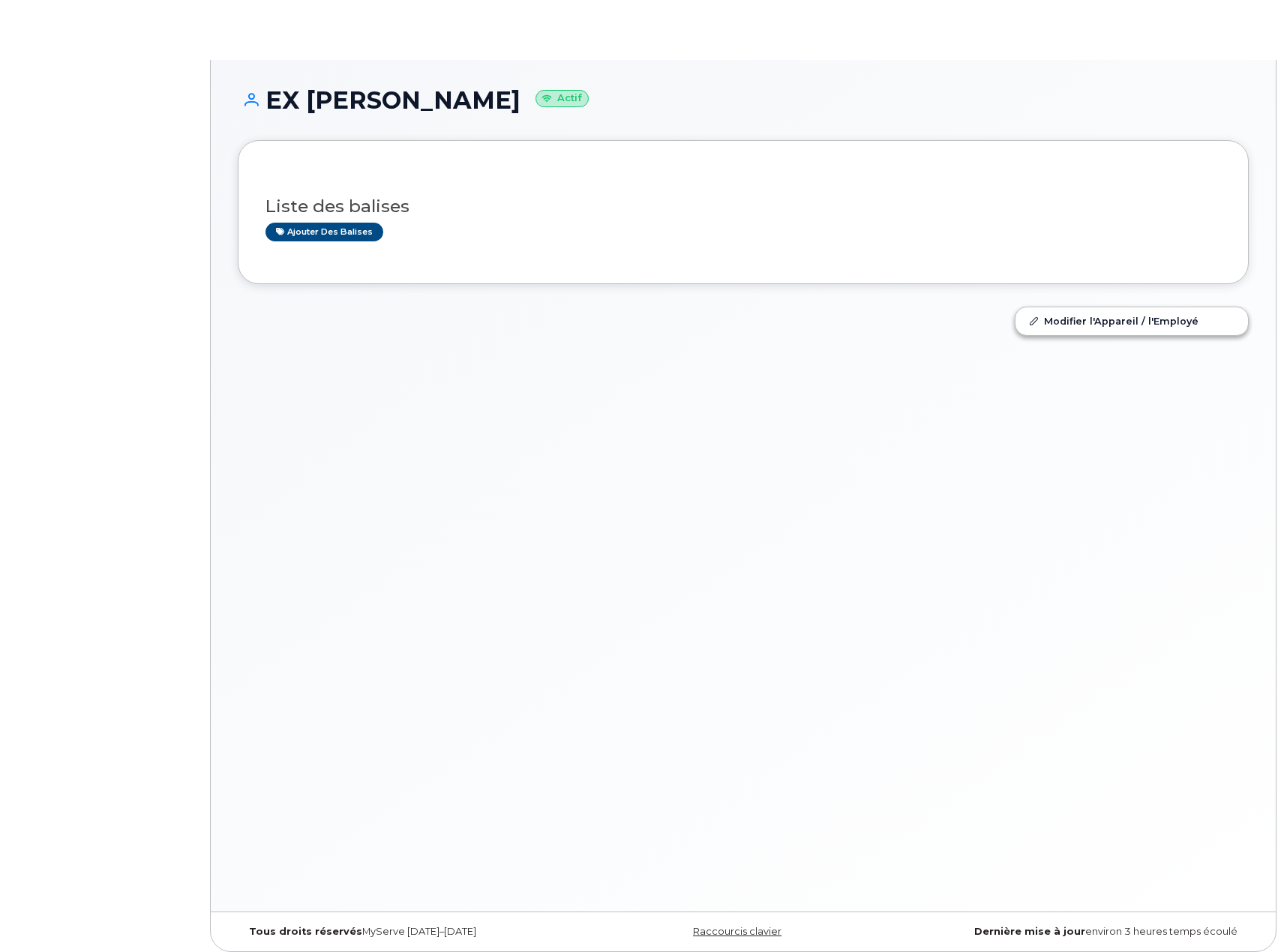  Describe the element at coordinates (1132, 321) in the screenshot. I see `a: Modifier l'Appareil / l'Employé` at that location.